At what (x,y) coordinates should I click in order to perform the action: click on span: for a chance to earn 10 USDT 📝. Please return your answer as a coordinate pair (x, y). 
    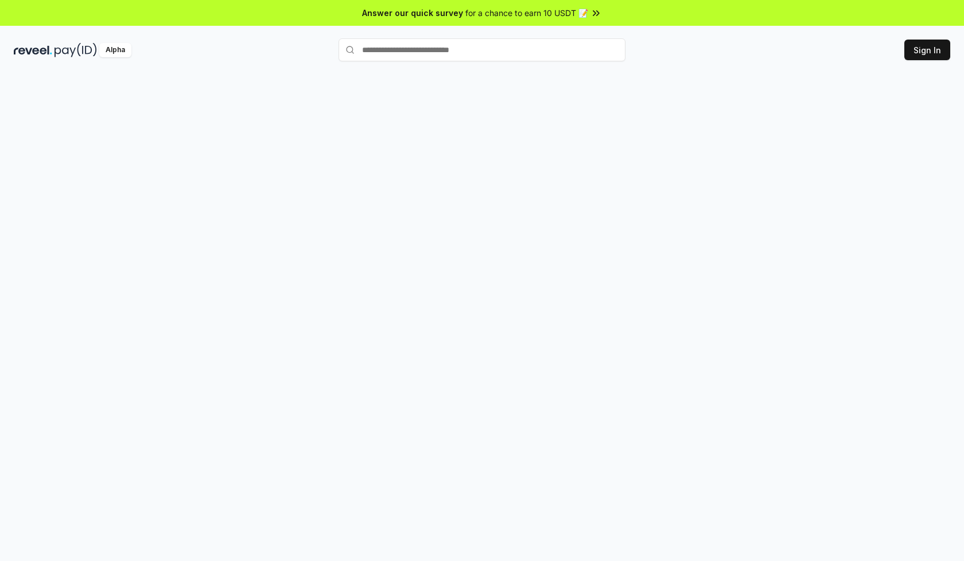
    Looking at the image, I should click on (527, 13).